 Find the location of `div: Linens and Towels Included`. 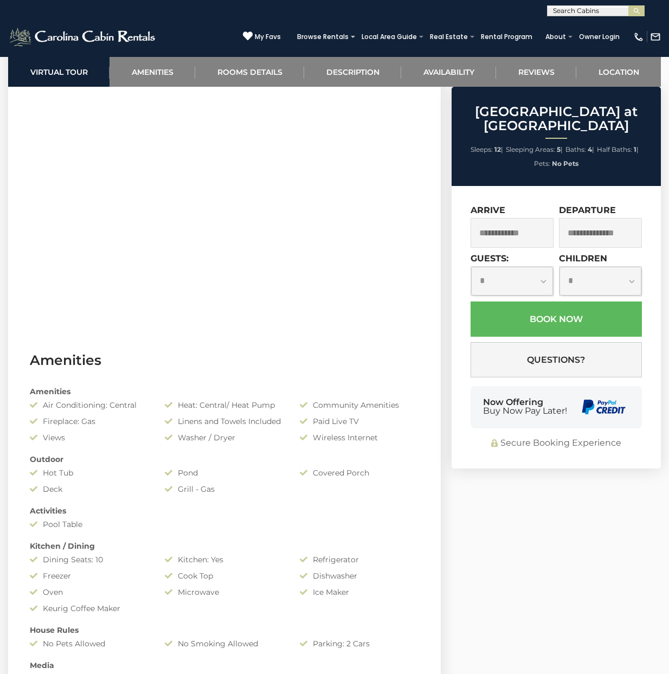

div: Linens and Towels Included is located at coordinates (224, 421).